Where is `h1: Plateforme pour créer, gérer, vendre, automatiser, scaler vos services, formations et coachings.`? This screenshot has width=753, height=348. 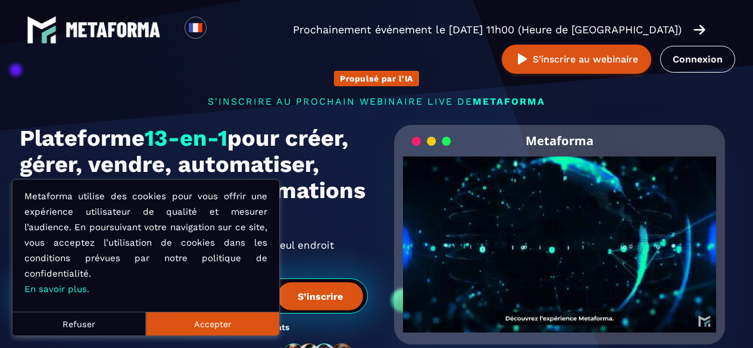 h1: Plateforme pour créer, gérer, vendre, automatiser, scaler vos services, formations et coachings. is located at coordinates (193, 177).